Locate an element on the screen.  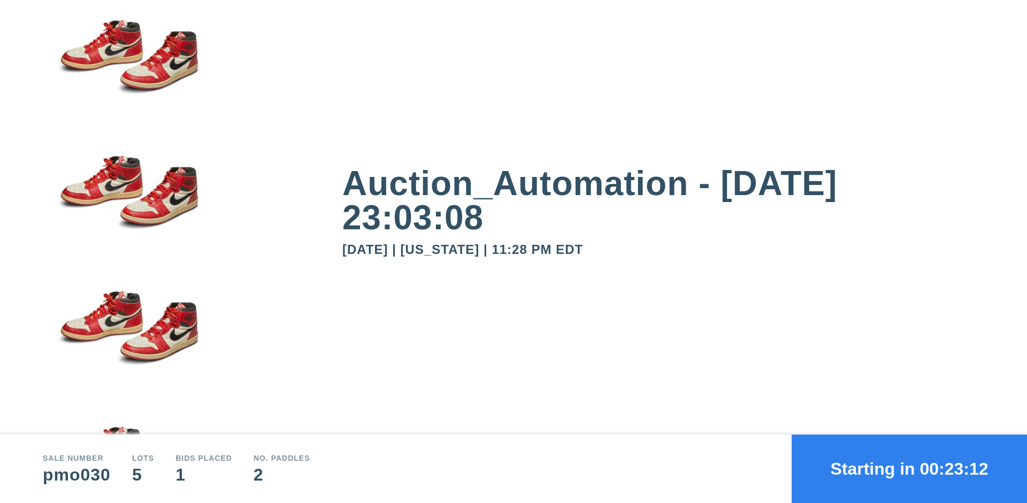
div: No. Paddles is located at coordinates (282, 458).